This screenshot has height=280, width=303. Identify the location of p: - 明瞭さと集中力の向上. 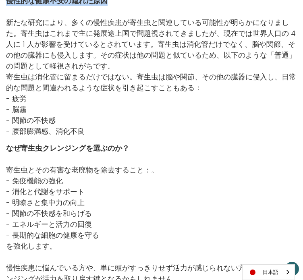
(151, 202).